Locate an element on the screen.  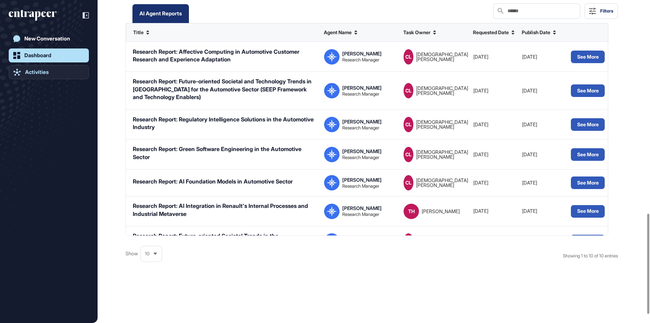
div: Research Report: Green Software Engineering in the Automotive Sector is located at coordinates (225, 153).